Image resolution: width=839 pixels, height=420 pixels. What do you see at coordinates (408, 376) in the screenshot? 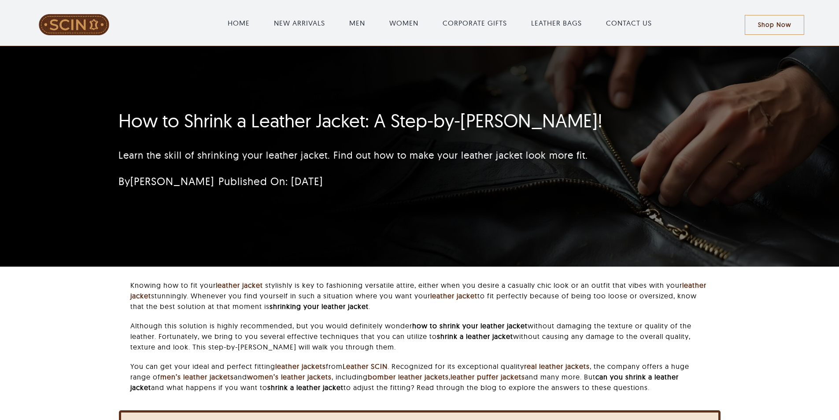
I see `a: bomber leather jackets` at bounding box center [408, 376].